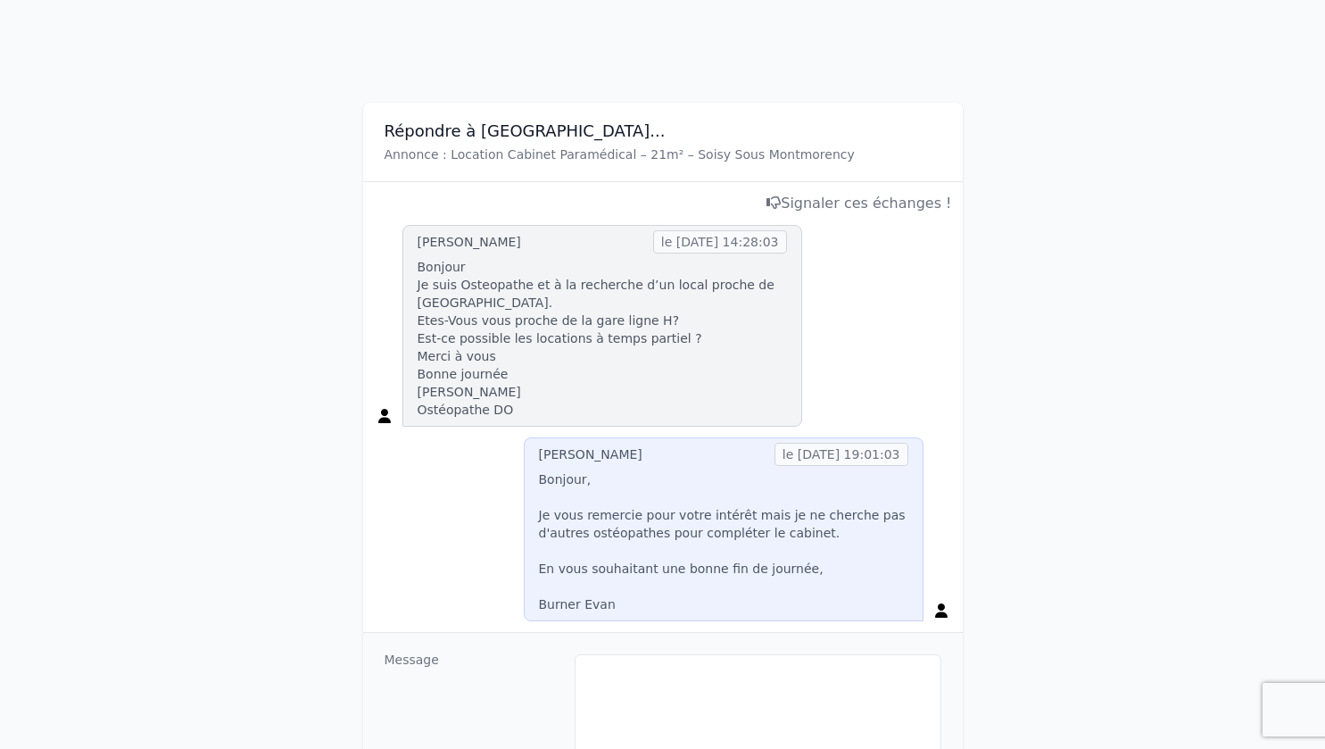 Image resolution: width=1325 pixels, height=749 pixels. What do you see at coordinates (724, 542) in the screenshot?
I see `p: Bonjour, Je vous remercie pour votre intérêt mais je ne cherche pas d'autres ostéopathes pour com...` at bounding box center [724, 542].